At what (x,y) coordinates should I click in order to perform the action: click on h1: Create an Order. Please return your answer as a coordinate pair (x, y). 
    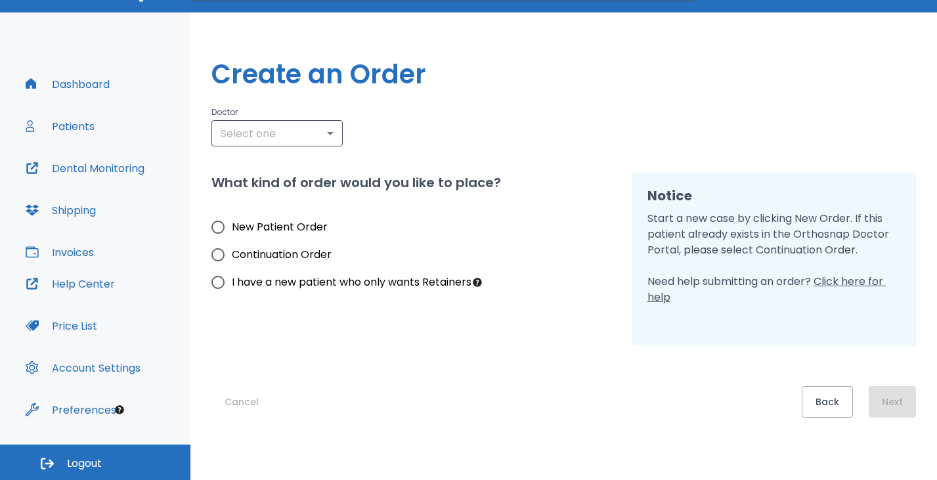
    Looking at the image, I should click on (563, 74).